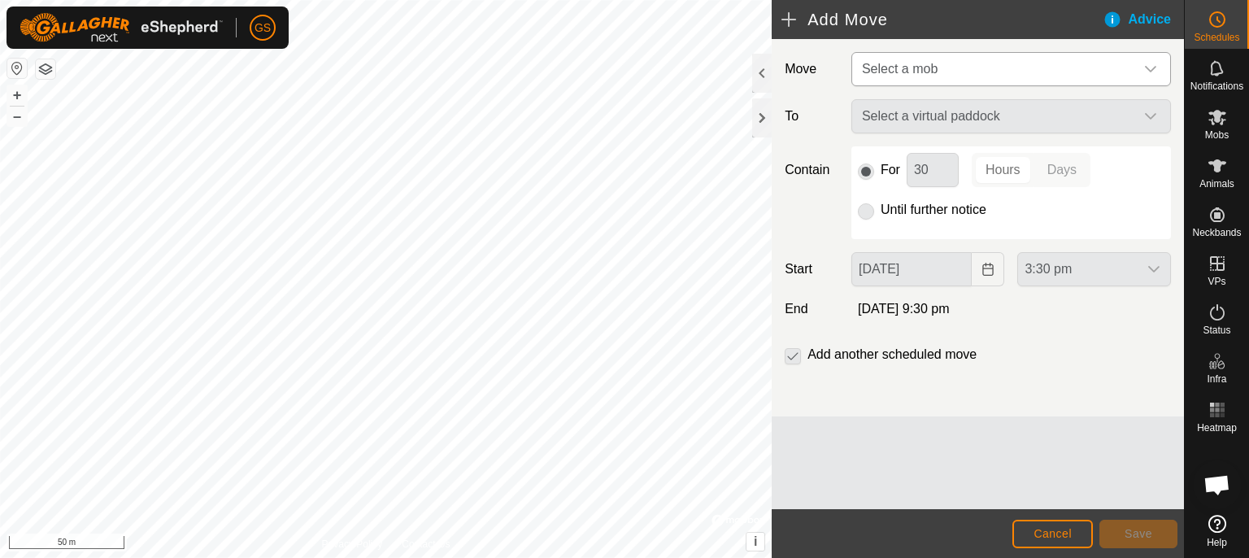 The width and height of the screenshot is (1249, 558). What do you see at coordinates (756, 541) in the screenshot?
I see `span: i` at bounding box center [756, 541].